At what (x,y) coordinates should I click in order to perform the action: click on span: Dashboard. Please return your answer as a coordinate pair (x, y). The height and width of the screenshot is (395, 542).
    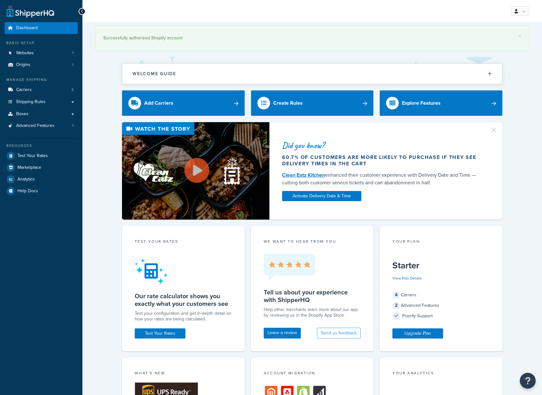
    Looking at the image, I should click on (27, 28).